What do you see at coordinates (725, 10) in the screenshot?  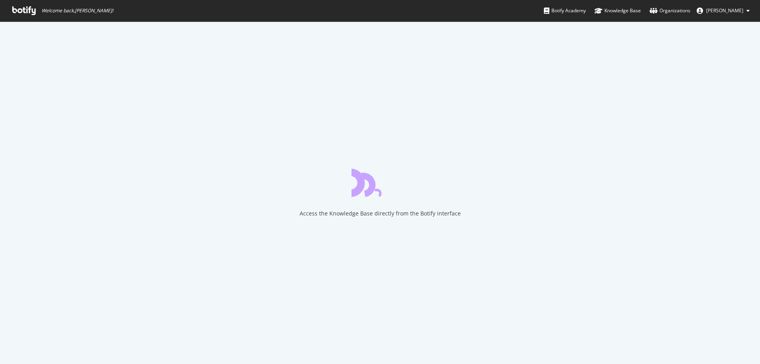 I see `span: Romain Lemenorel` at bounding box center [725, 10].